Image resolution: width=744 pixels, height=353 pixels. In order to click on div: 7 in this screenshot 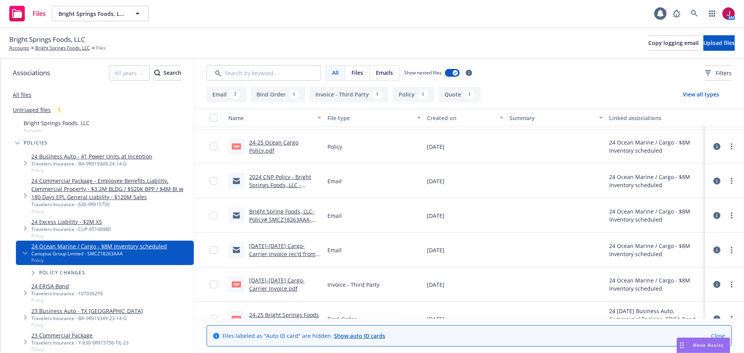, I will do `click(235, 95)`.